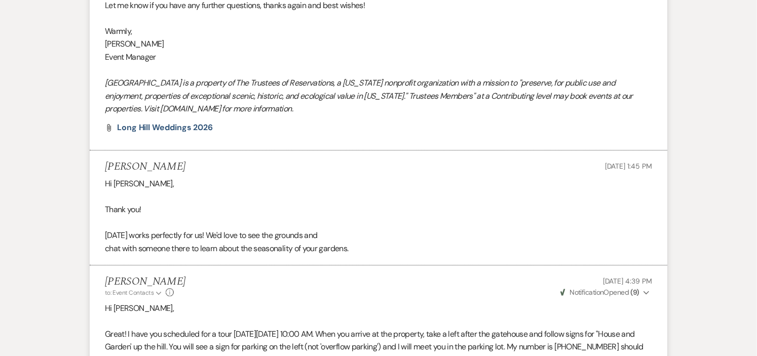 This screenshot has width=757, height=356. What do you see at coordinates (606, 293) in the screenshot?
I see `button: NotificationOpened (9)` at bounding box center [606, 293].